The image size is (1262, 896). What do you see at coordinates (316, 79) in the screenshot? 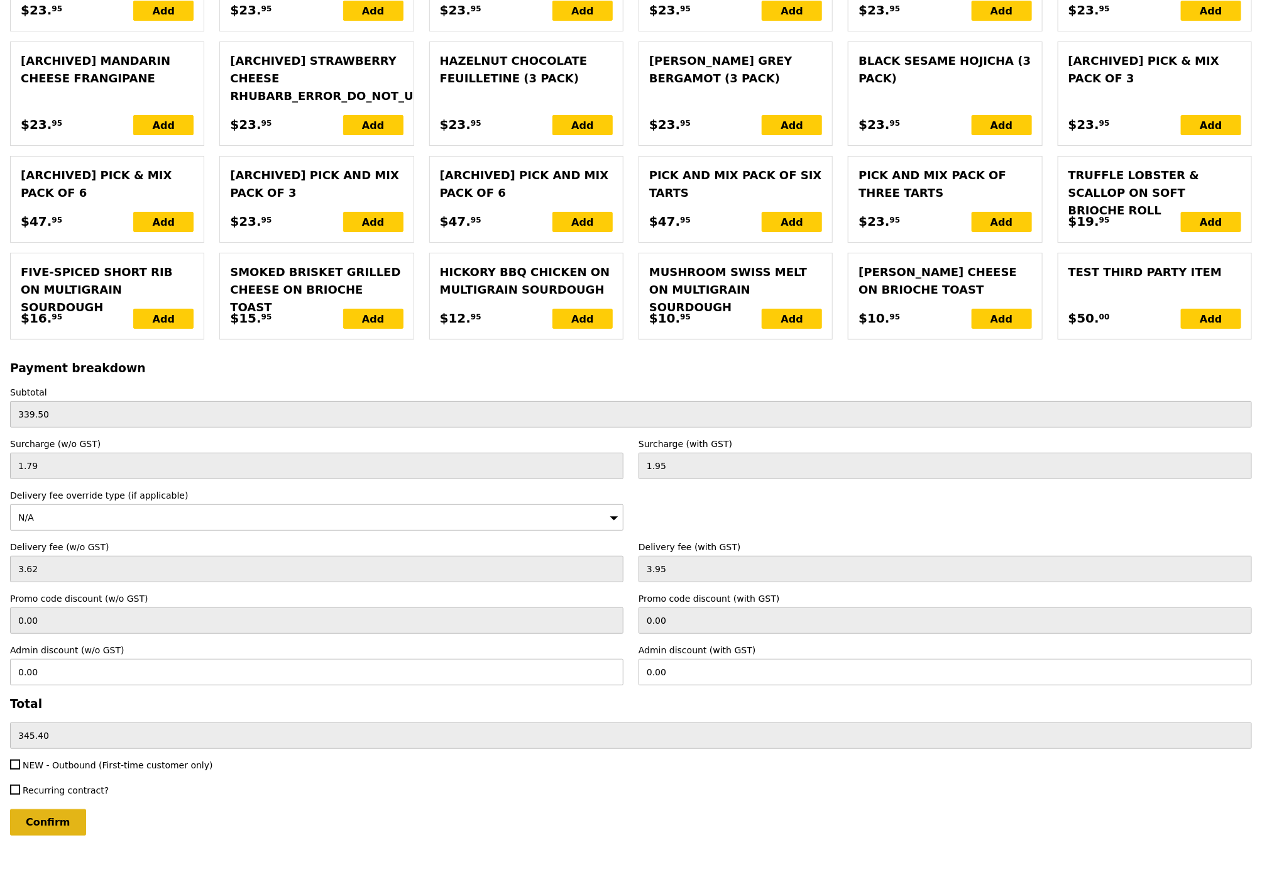
I see `div: [Archived] Strawberry Cheese Rhubarb_error_do_not_use` at bounding box center [316, 79].